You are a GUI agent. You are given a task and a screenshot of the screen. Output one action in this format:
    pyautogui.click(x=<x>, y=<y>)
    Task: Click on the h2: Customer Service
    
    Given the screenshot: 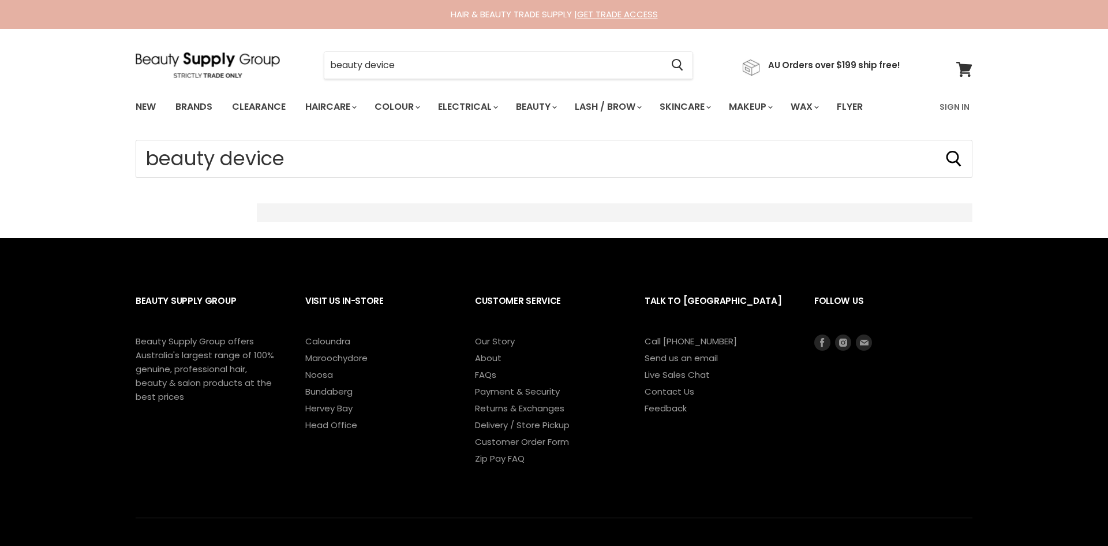 What is the action you would take?
    pyautogui.click(x=548, y=310)
    